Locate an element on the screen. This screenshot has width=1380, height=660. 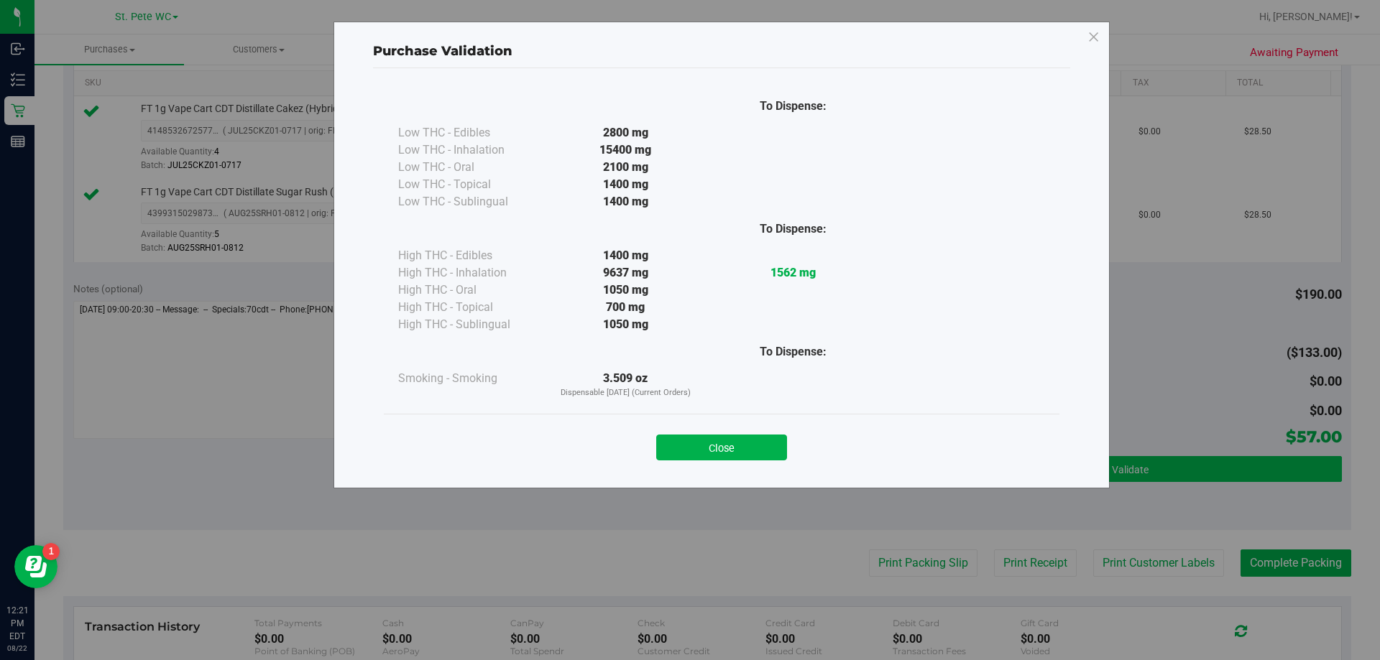
button: Close is located at coordinates (721, 448).